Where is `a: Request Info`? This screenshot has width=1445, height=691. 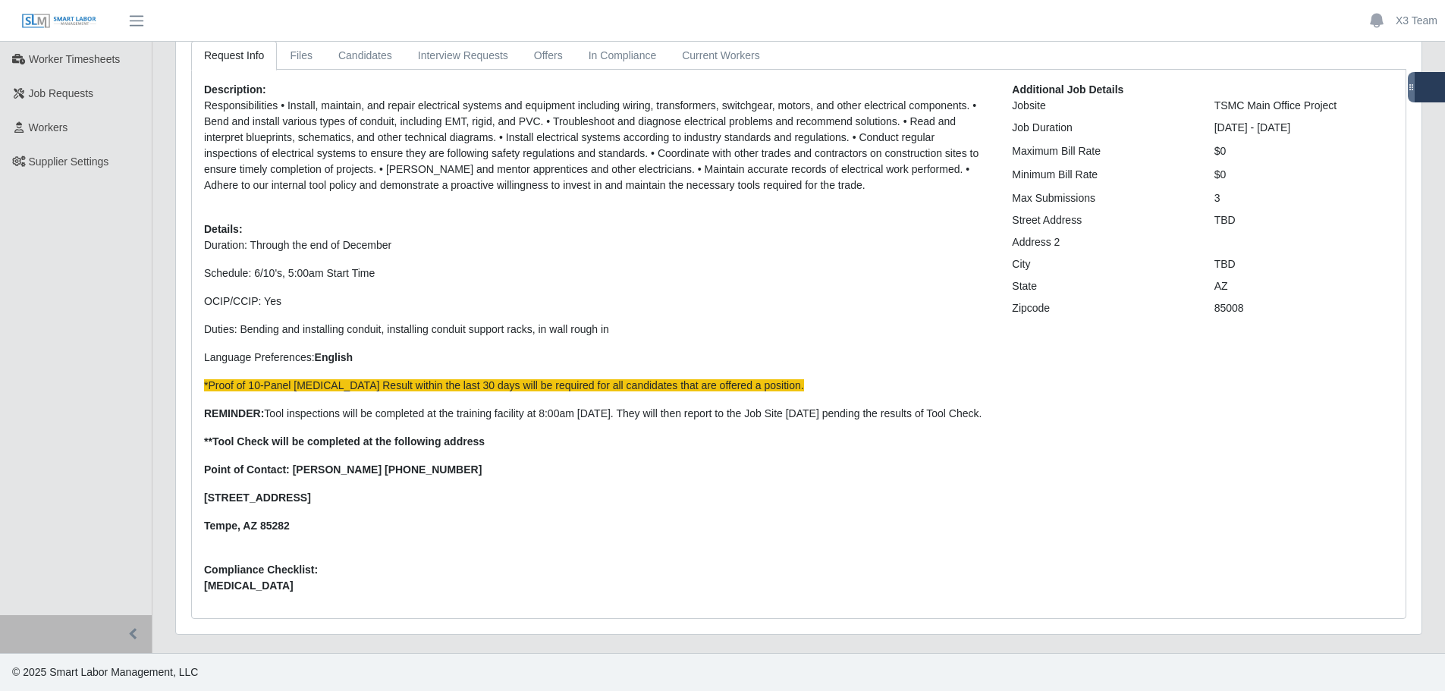
a: Request Info is located at coordinates (234, 55).